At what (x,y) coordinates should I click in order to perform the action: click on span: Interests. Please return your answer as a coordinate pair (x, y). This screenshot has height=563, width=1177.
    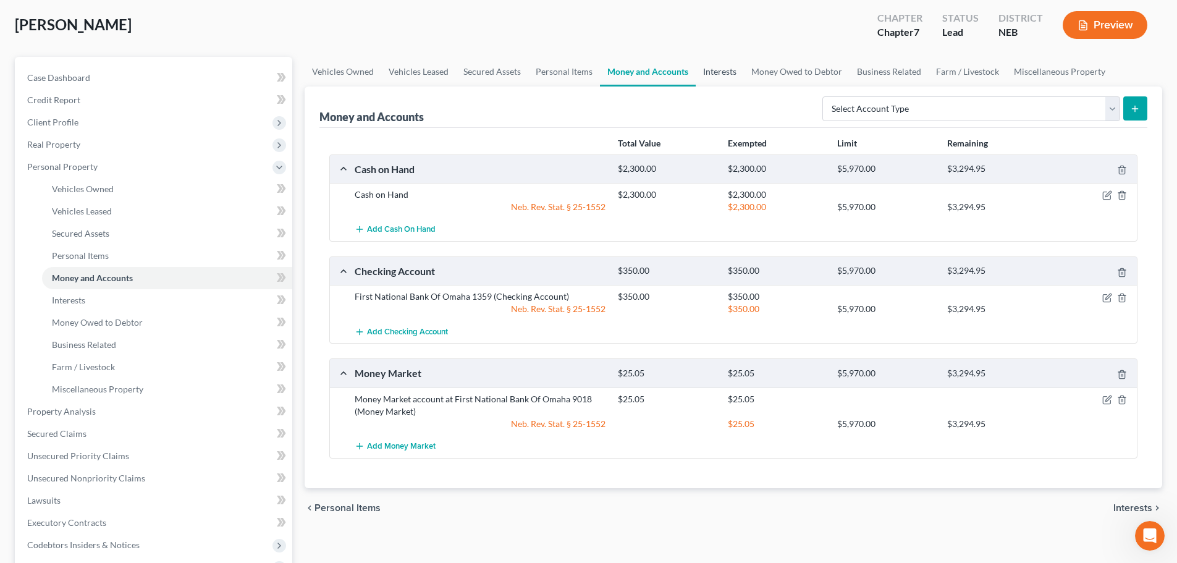
    Looking at the image, I should click on (1132, 508).